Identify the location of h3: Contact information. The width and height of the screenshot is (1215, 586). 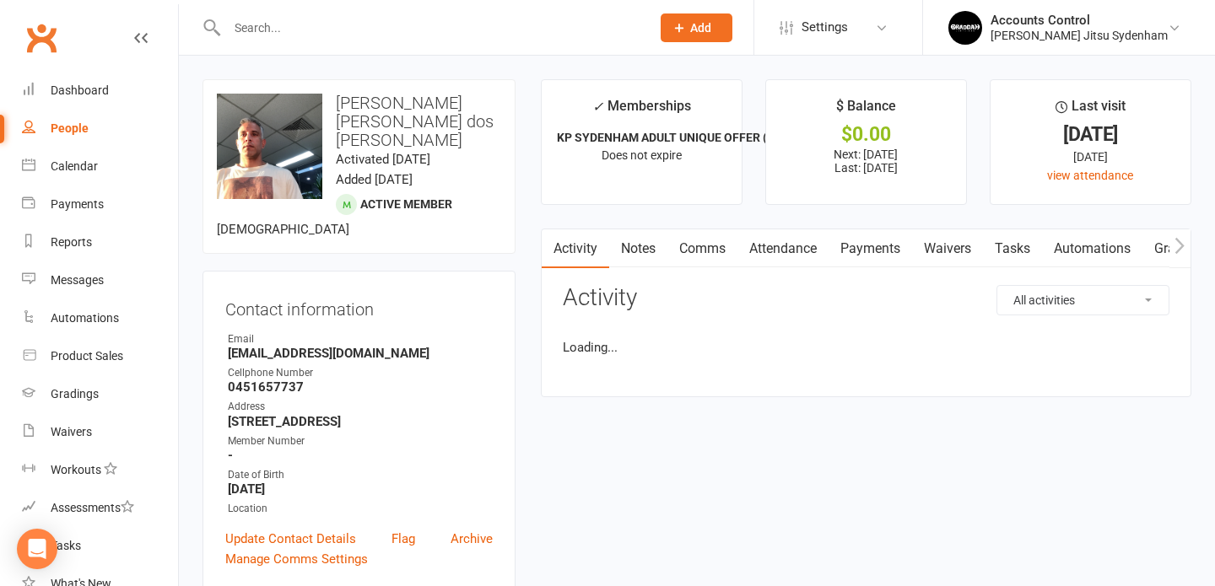
(359, 306).